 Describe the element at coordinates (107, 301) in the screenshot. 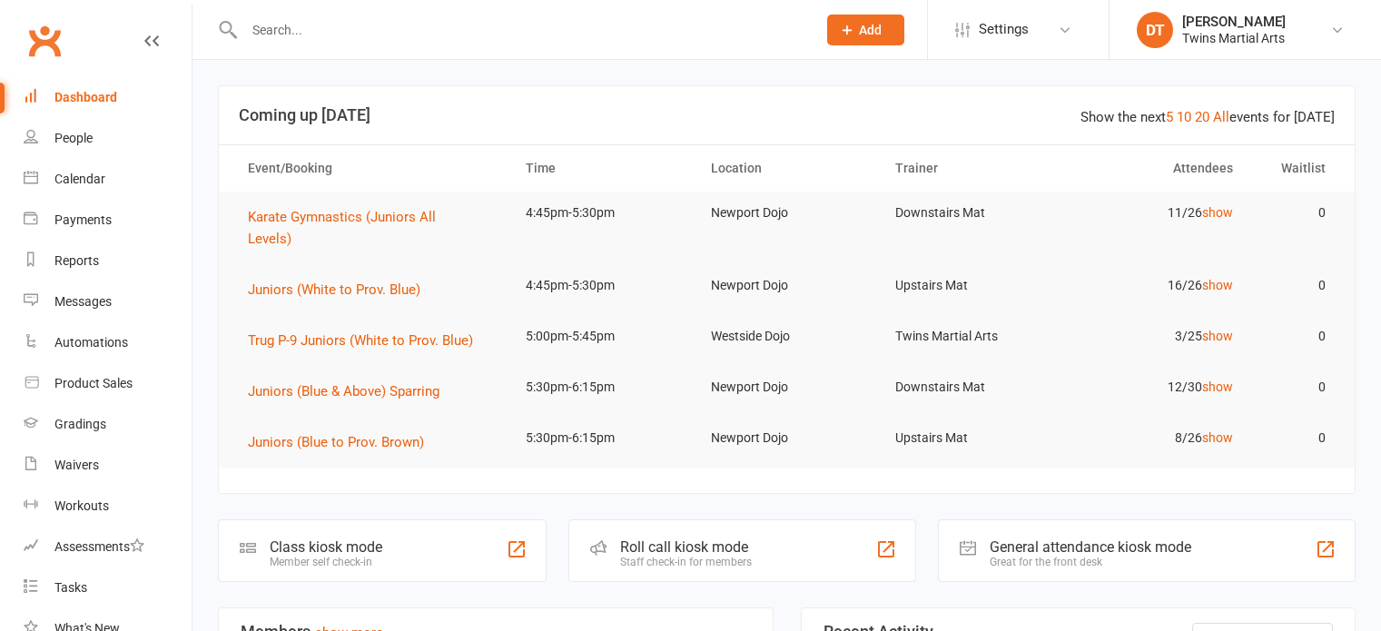

I see `a: Messages` at that location.